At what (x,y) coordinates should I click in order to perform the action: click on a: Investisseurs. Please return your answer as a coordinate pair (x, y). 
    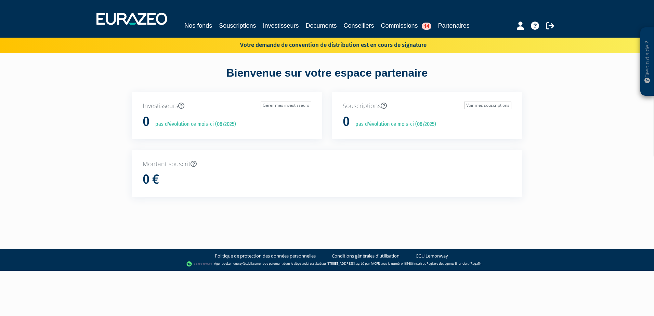
    Looking at the image, I should click on (280, 26).